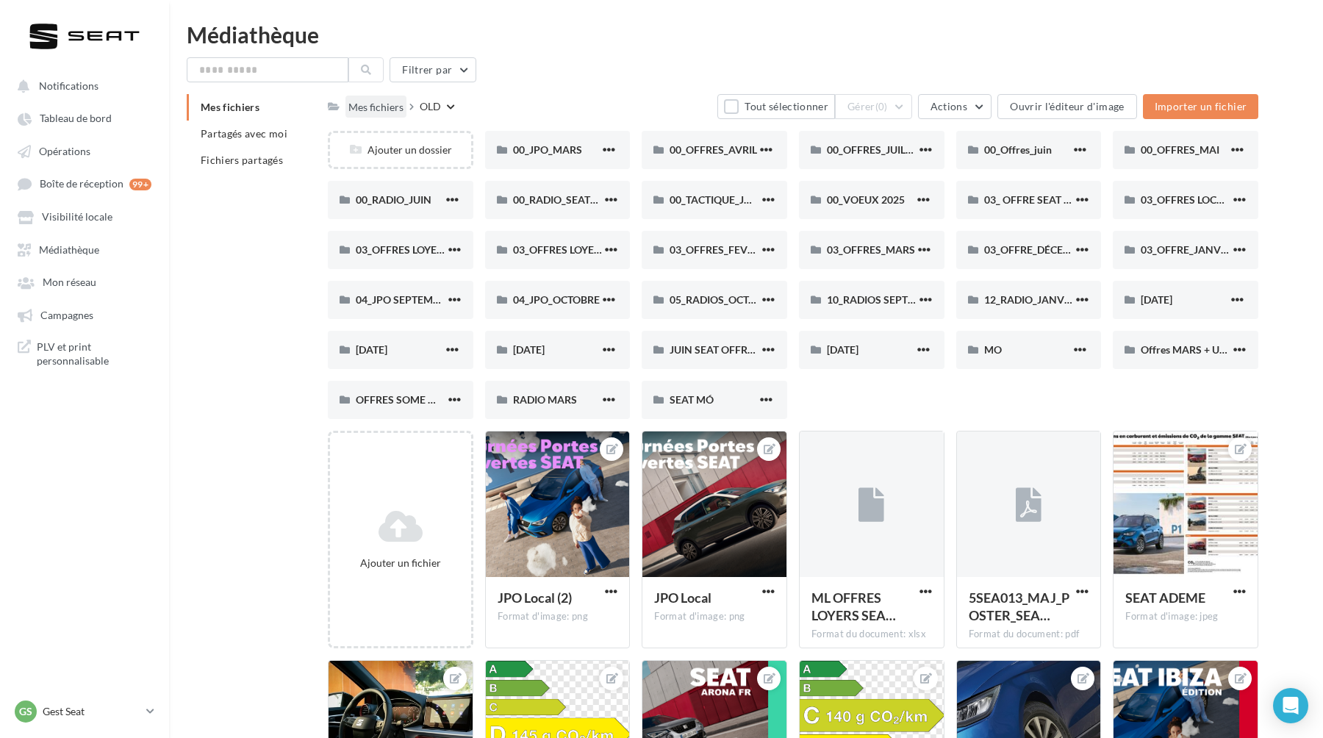  Describe the element at coordinates (1215, 199) in the screenshot. I see `span: 03_OFFRES LOCAL SEPTEMBRE` at that location.